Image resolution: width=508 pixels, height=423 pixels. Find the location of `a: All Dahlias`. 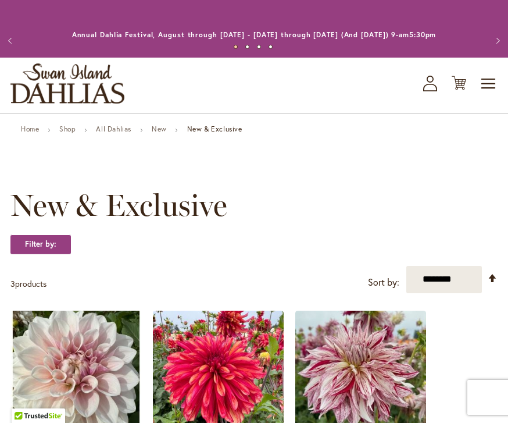

a: All Dahlias is located at coordinates (113, 129).